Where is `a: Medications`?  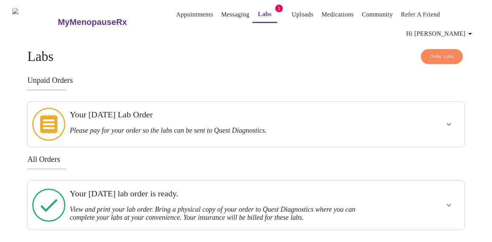
a: Medications is located at coordinates (337, 15).